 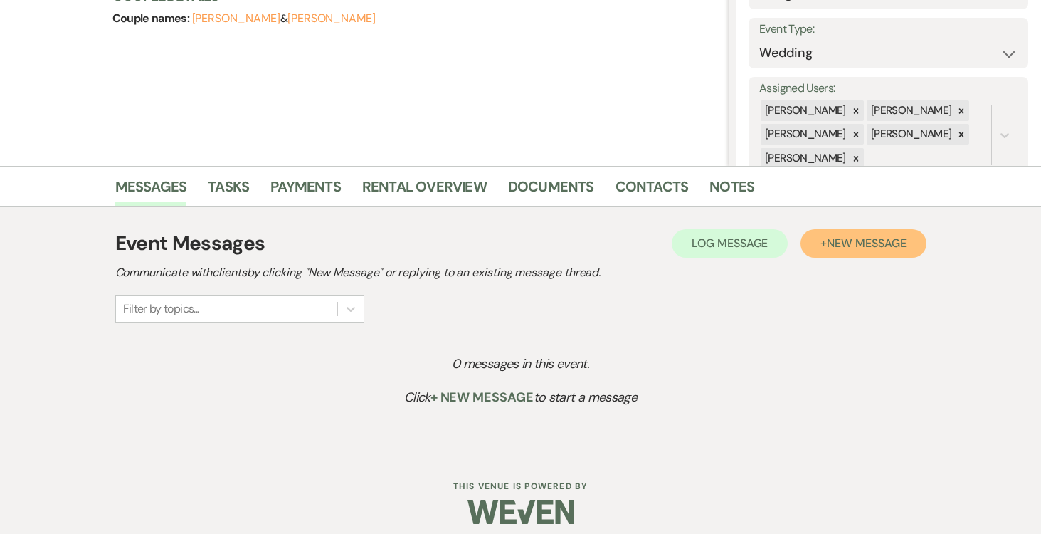 I want to click on a: Tasks, so click(x=228, y=191).